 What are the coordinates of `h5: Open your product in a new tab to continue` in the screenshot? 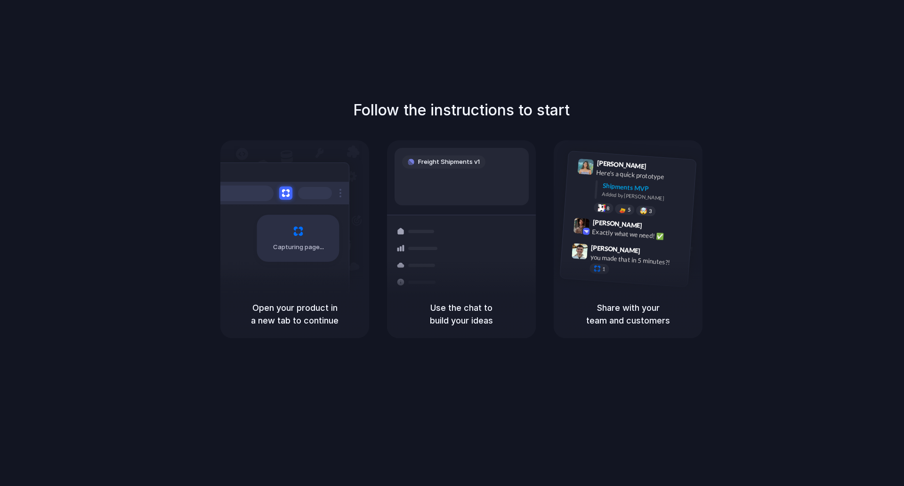 It's located at (295, 314).